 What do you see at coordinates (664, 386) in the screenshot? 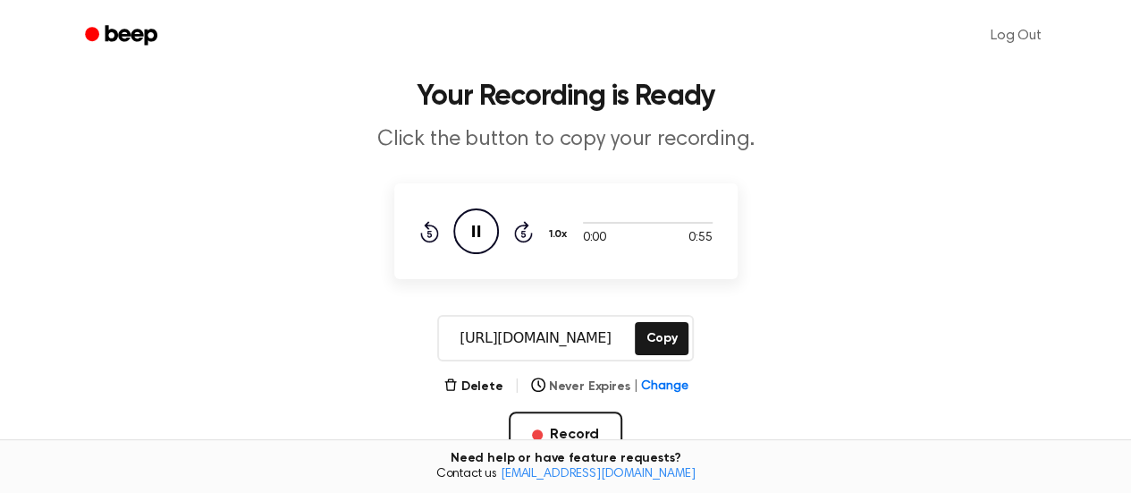
I see `span: Change` at bounding box center [664, 386].